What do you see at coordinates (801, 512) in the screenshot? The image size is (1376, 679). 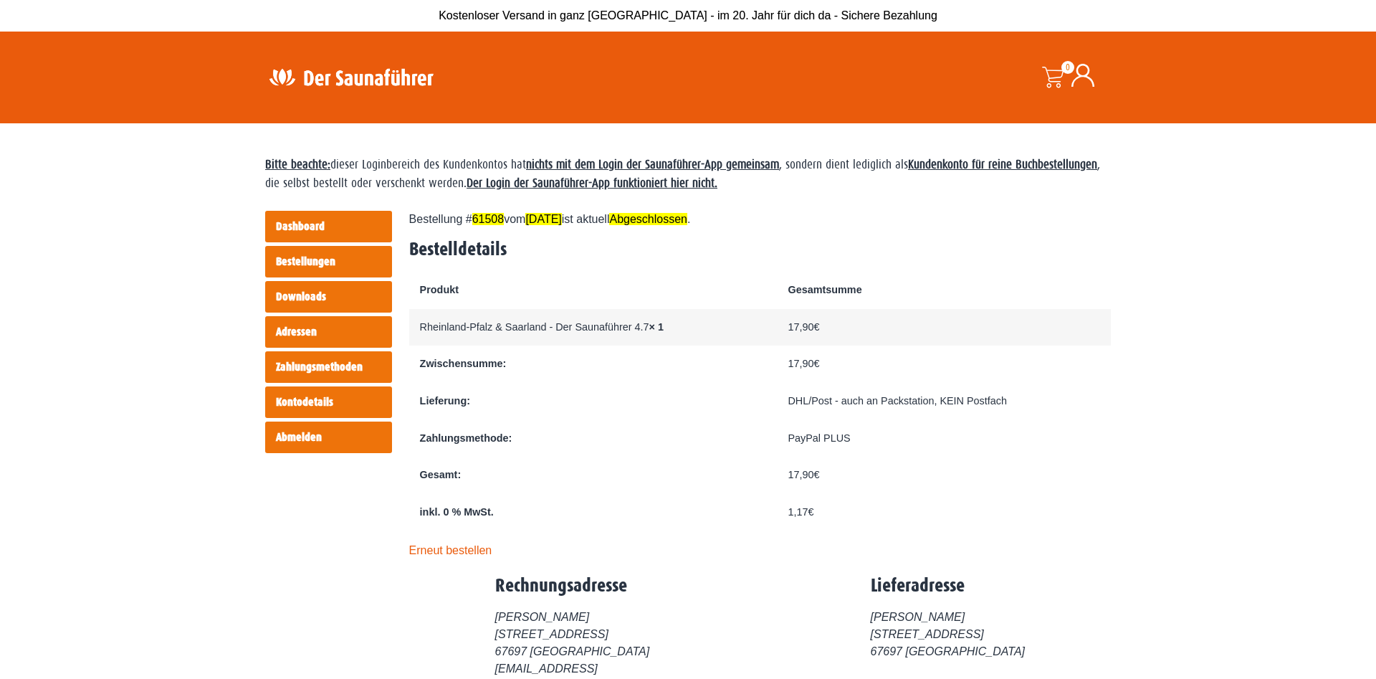 I see `span: 1,17` at bounding box center [801, 512].